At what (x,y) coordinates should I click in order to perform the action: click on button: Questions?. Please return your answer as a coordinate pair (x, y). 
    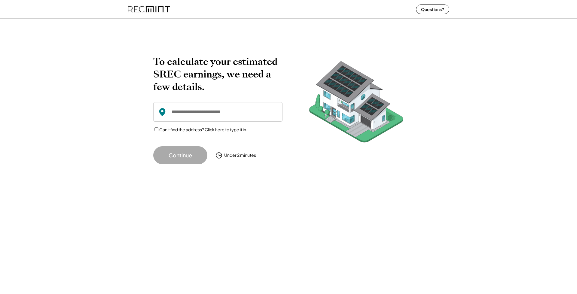
    Looking at the image, I should click on (432, 9).